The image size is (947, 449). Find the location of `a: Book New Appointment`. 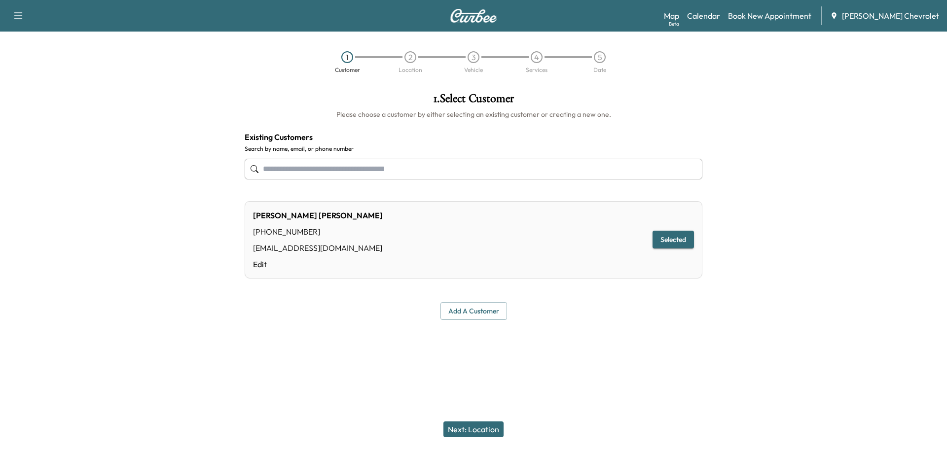

a: Book New Appointment is located at coordinates (769, 16).